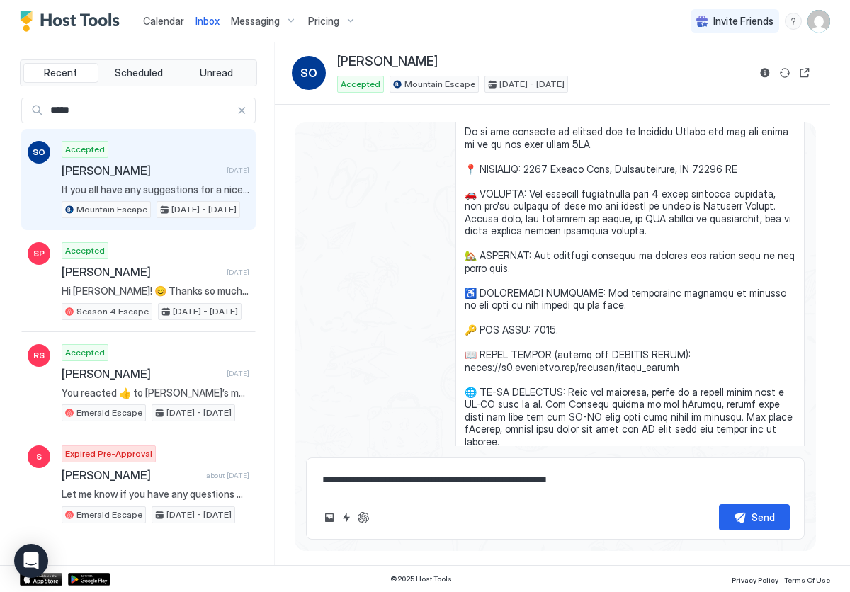 Image resolution: width=850 pixels, height=592 pixels. What do you see at coordinates (73, 21) in the screenshot?
I see `a: Host Tools Logo` at bounding box center [73, 21].